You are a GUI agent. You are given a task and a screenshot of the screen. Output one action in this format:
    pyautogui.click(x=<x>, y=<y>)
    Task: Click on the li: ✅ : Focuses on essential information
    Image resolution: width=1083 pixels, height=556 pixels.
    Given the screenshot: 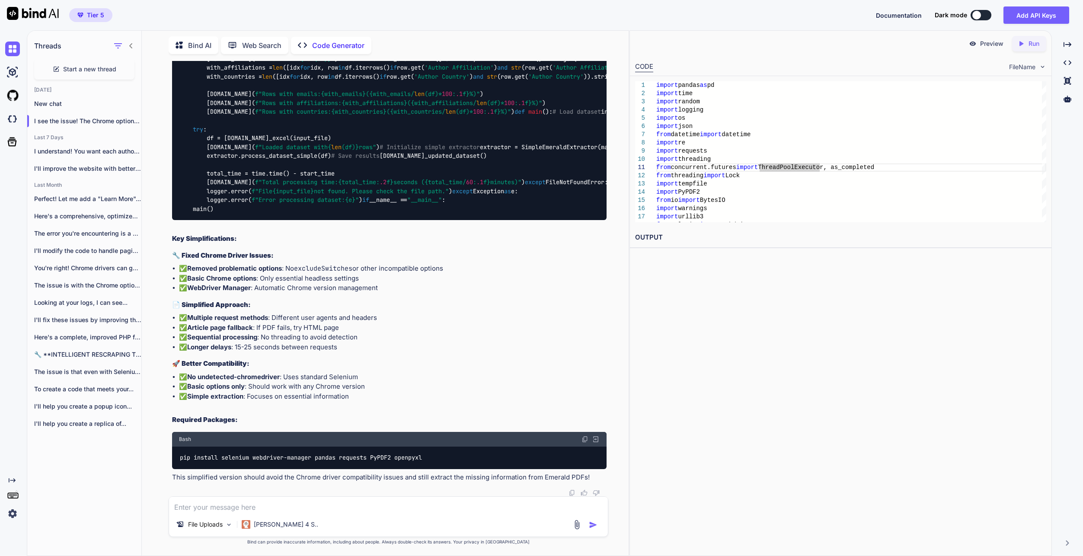 What is the action you would take?
    pyautogui.click(x=392, y=396)
    